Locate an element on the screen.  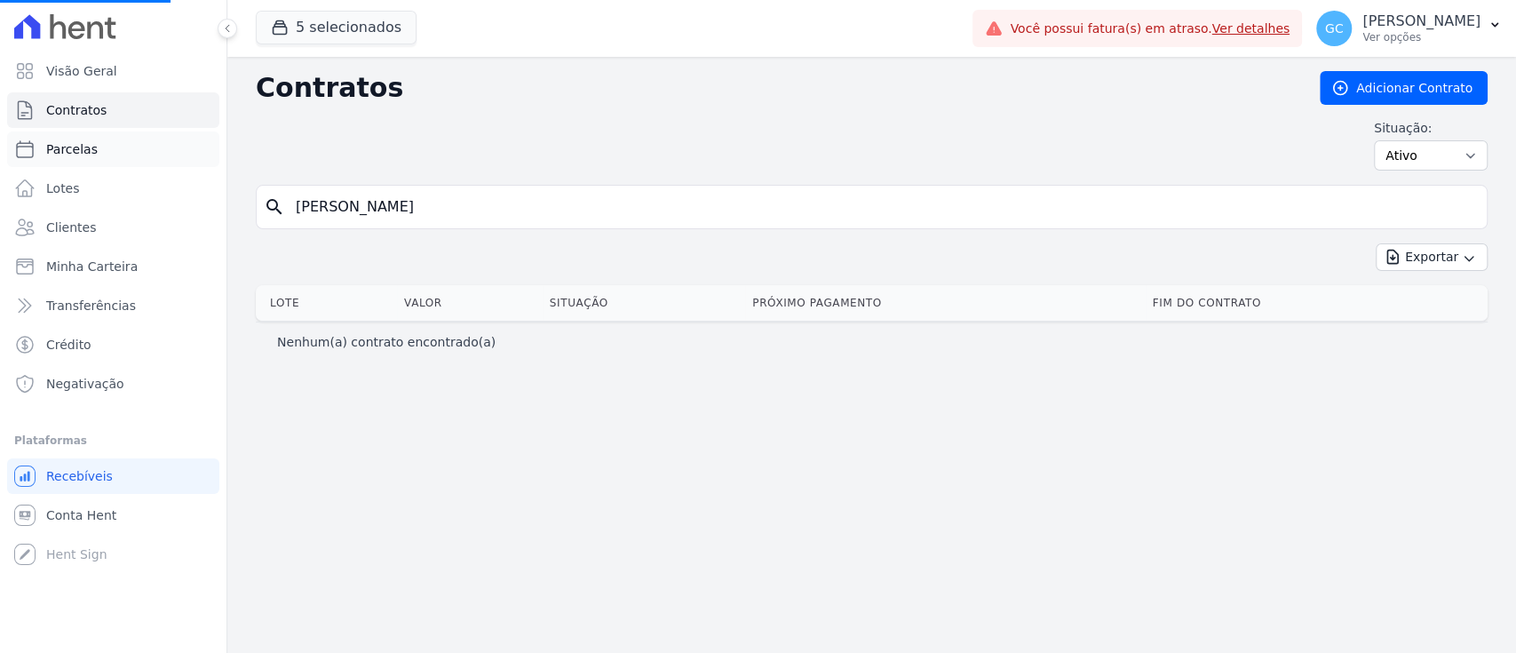
a: Ver detalhes is located at coordinates (1251, 28).